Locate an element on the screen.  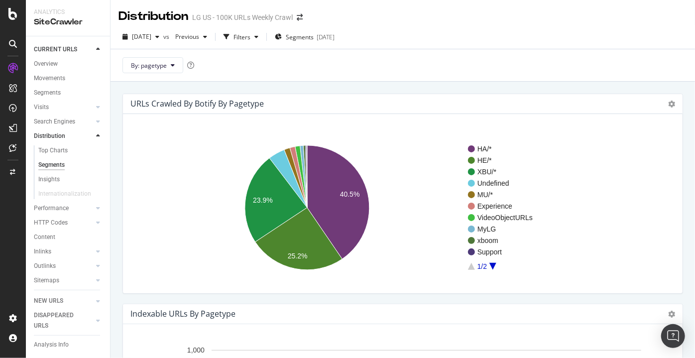
span: Segments is located at coordinates (300, 37).